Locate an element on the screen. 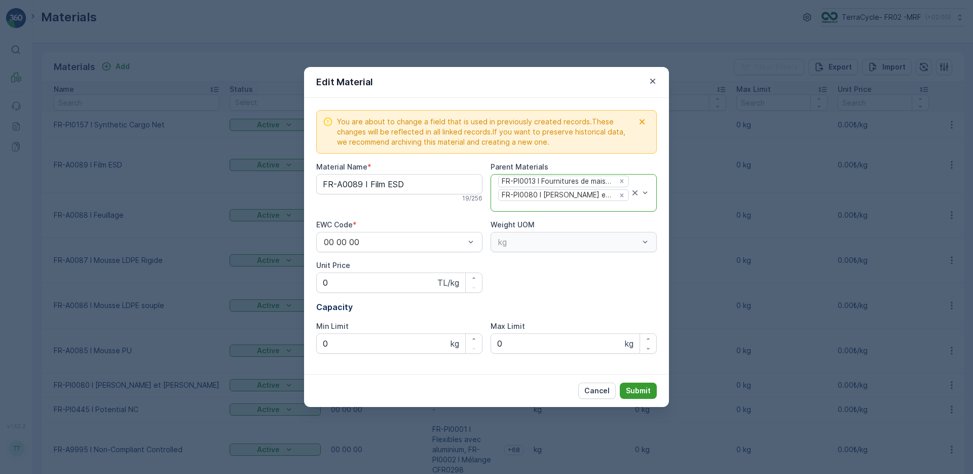 This screenshot has width=973, height=474. p: TL/kg is located at coordinates (448, 282).